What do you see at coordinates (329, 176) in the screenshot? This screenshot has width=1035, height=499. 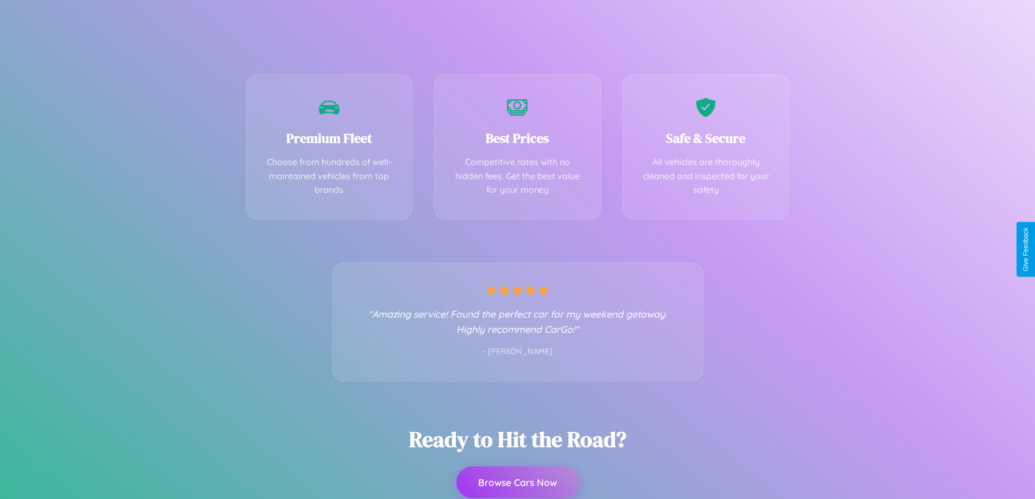 I see `p: Choose from hundreds of well-maintained vehicles from top brands` at bounding box center [329, 176].